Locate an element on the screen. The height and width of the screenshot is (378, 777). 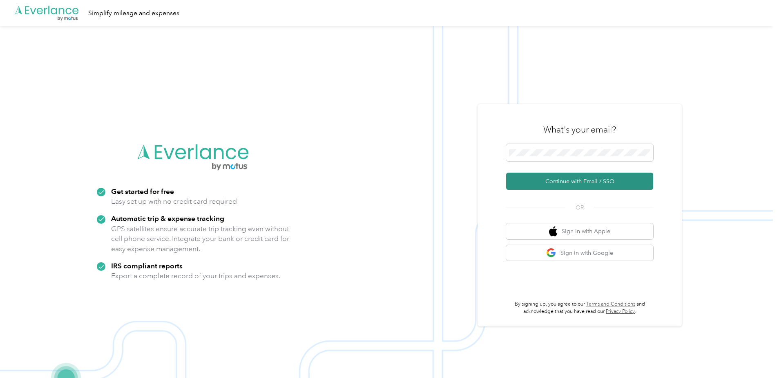
strong: IRS compliant reports is located at coordinates (147, 265).